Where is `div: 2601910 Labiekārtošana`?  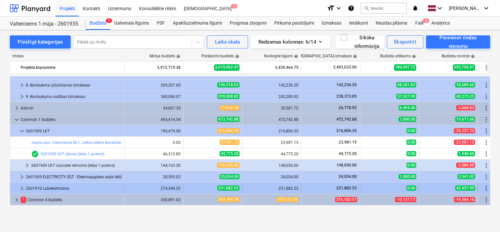
div: 2601910 Labiekārtošana is located at coordinates (74, 188).